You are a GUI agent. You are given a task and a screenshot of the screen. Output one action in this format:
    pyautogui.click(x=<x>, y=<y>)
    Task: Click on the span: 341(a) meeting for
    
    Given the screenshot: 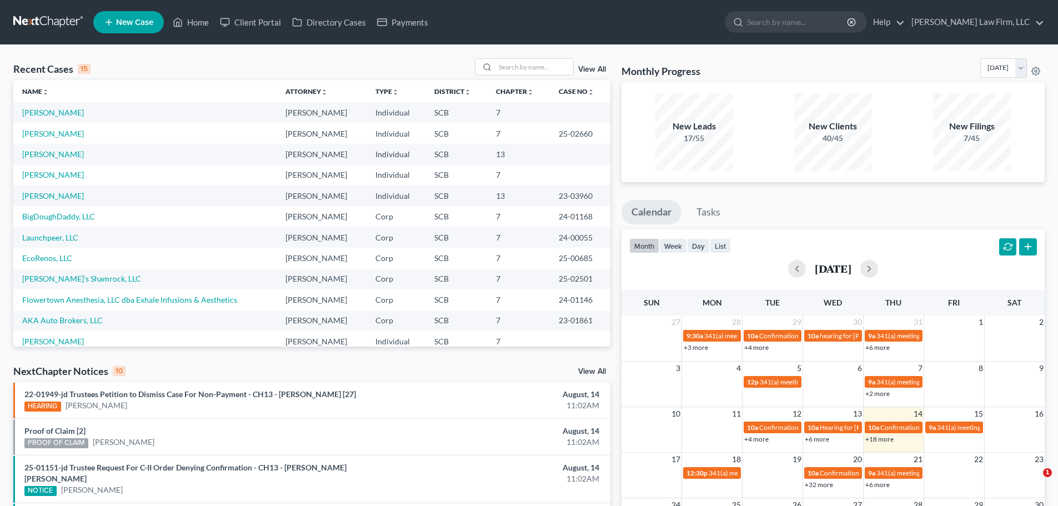 What is the action you would take?
    pyautogui.click(x=903, y=335)
    